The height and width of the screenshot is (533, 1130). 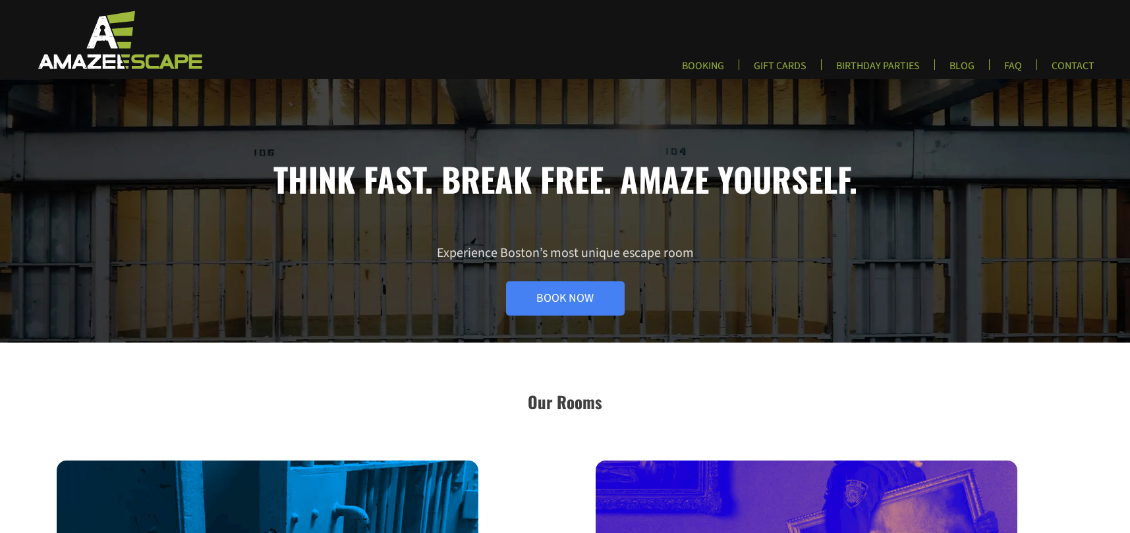 I want to click on h1: Think fast. Break free. Amaze yourself., so click(x=565, y=179).